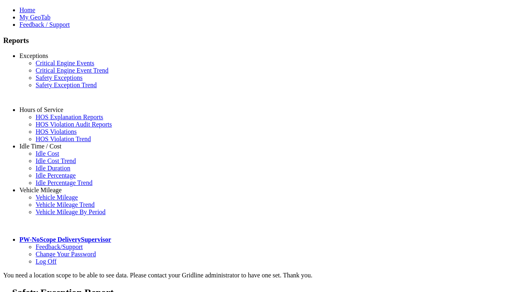 Image resolution: width=518 pixels, height=292 pixels. What do you see at coordinates (56, 160) in the screenshot?
I see `a: Idle Cost Trend` at bounding box center [56, 160].